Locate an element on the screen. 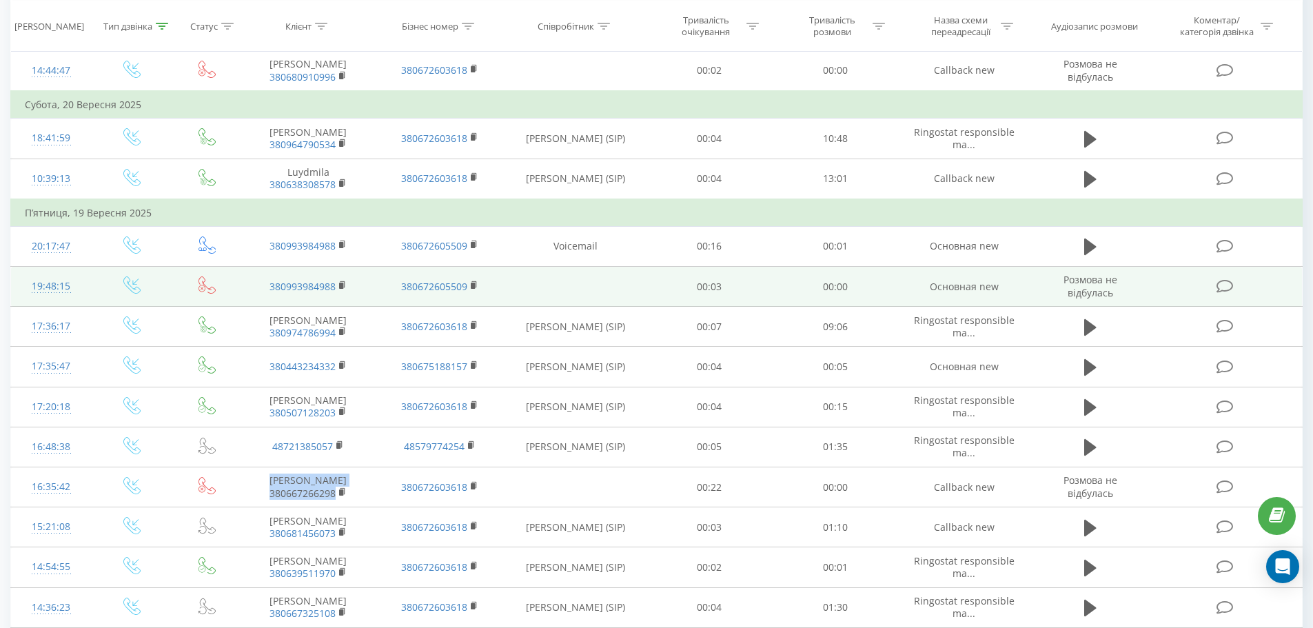  a: 380993984988 is located at coordinates (302, 286).